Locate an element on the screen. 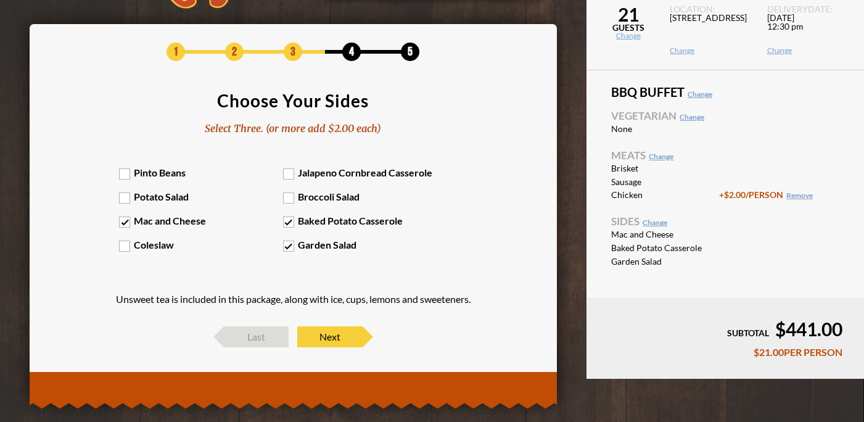  div: Select Three. (or more add $2.00 each) is located at coordinates (293, 128).